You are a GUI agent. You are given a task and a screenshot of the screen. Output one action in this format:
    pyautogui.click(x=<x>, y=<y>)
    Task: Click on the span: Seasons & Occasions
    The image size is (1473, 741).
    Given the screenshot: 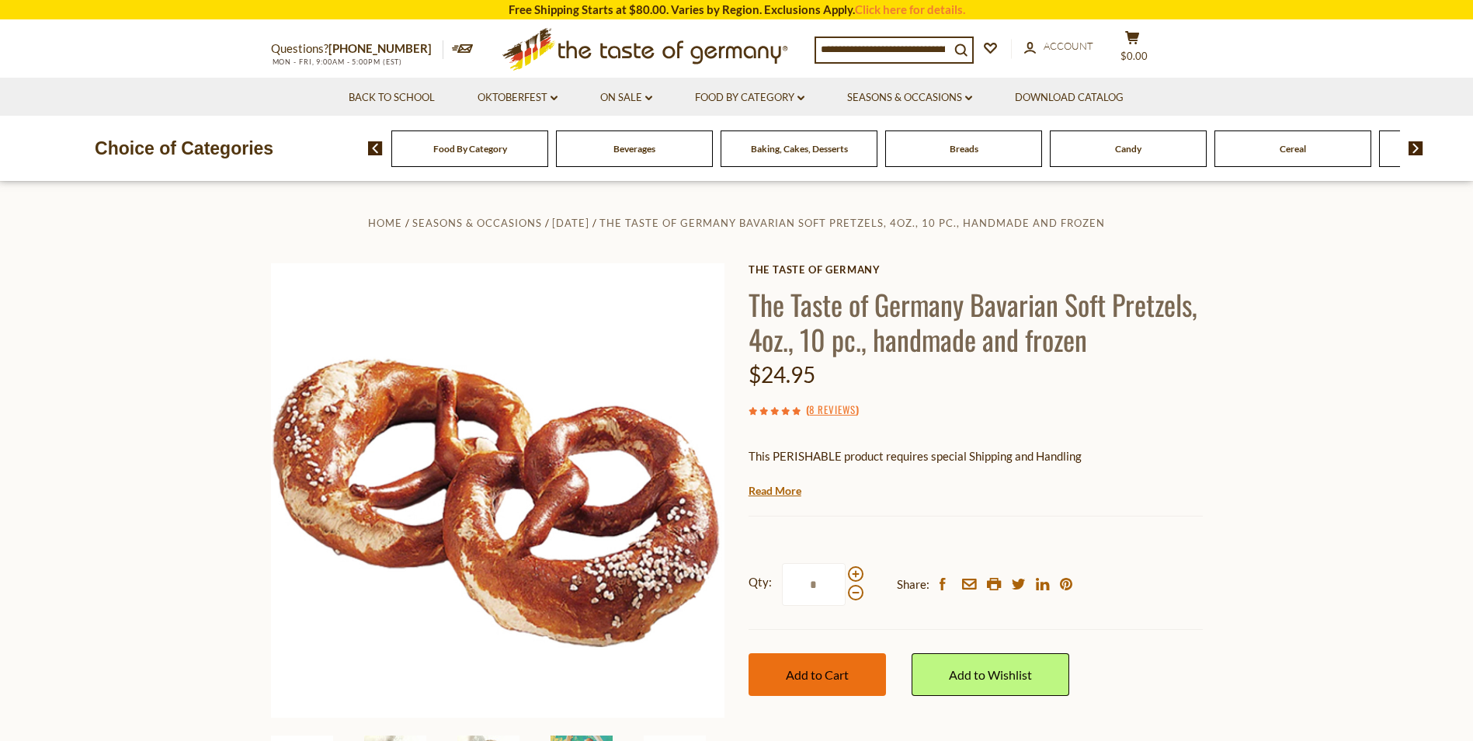 What is the action you would take?
    pyautogui.click(x=477, y=223)
    